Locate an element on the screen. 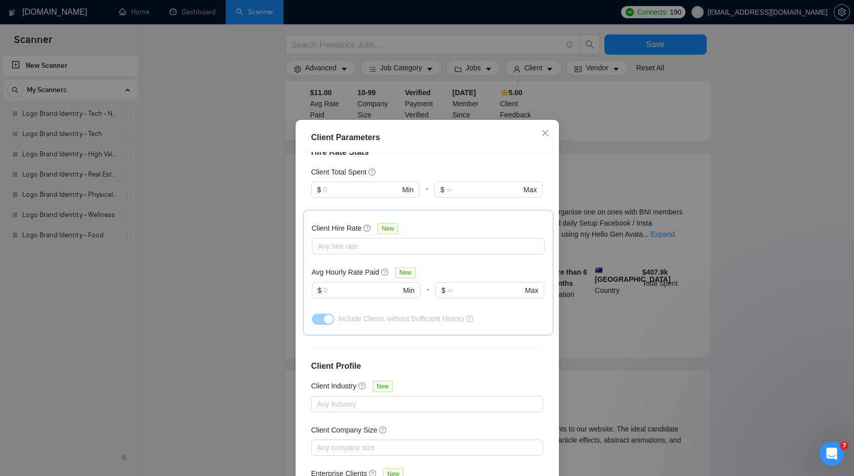 The height and width of the screenshot is (476, 854). div: Client Parameters is located at coordinates (427, 138).